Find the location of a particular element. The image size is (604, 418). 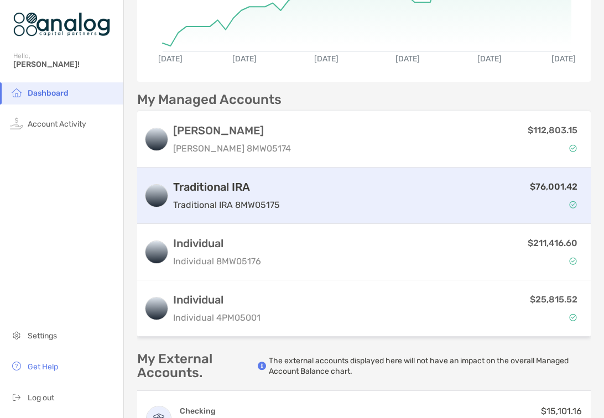

img: household icon is located at coordinates (17, 92).